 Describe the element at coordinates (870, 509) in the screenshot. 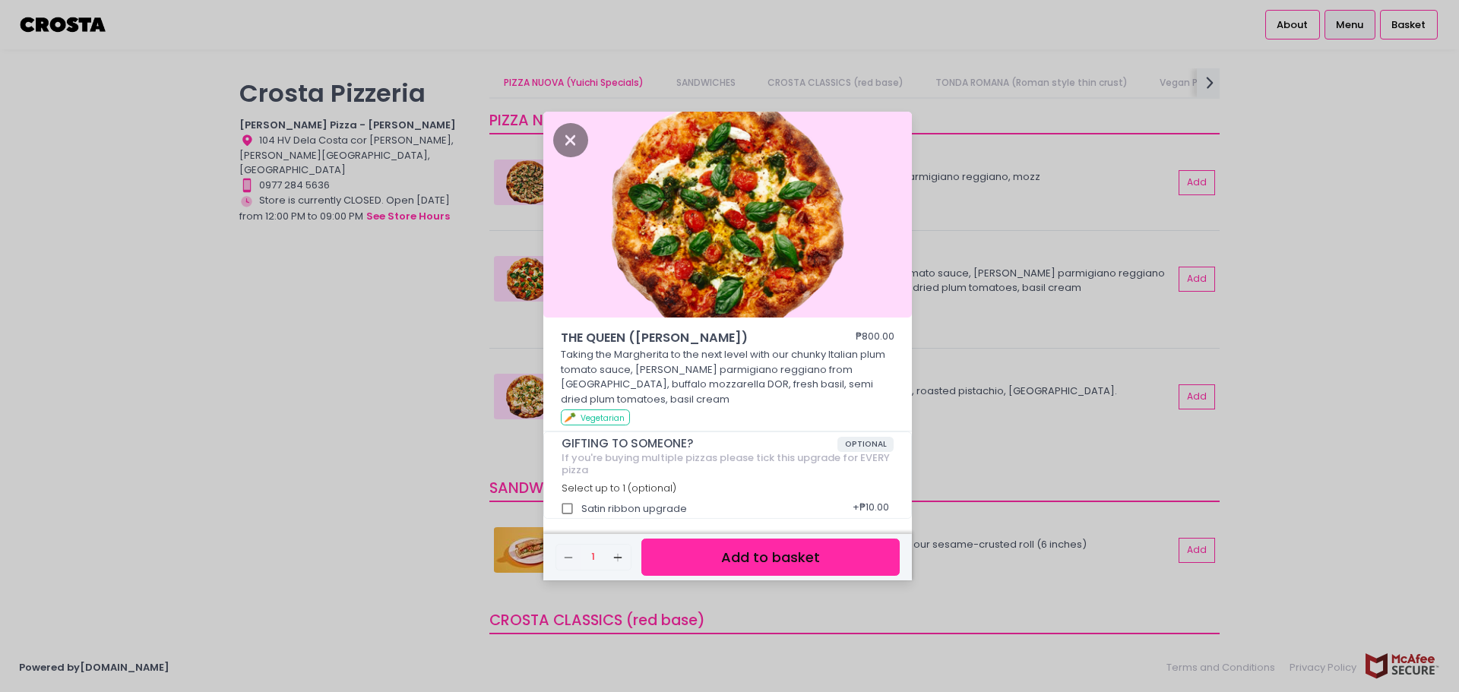

I see `div: + ₱10.00` at that location.